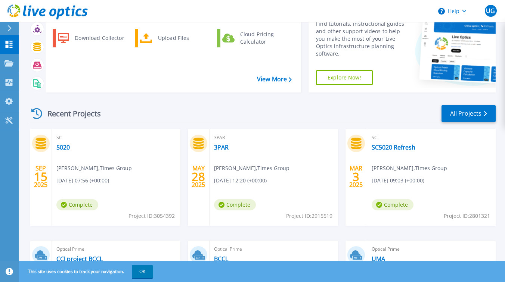 This screenshot has width=505, height=282. What do you see at coordinates (142, 272) in the screenshot?
I see `button: OK` at bounding box center [142, 272].